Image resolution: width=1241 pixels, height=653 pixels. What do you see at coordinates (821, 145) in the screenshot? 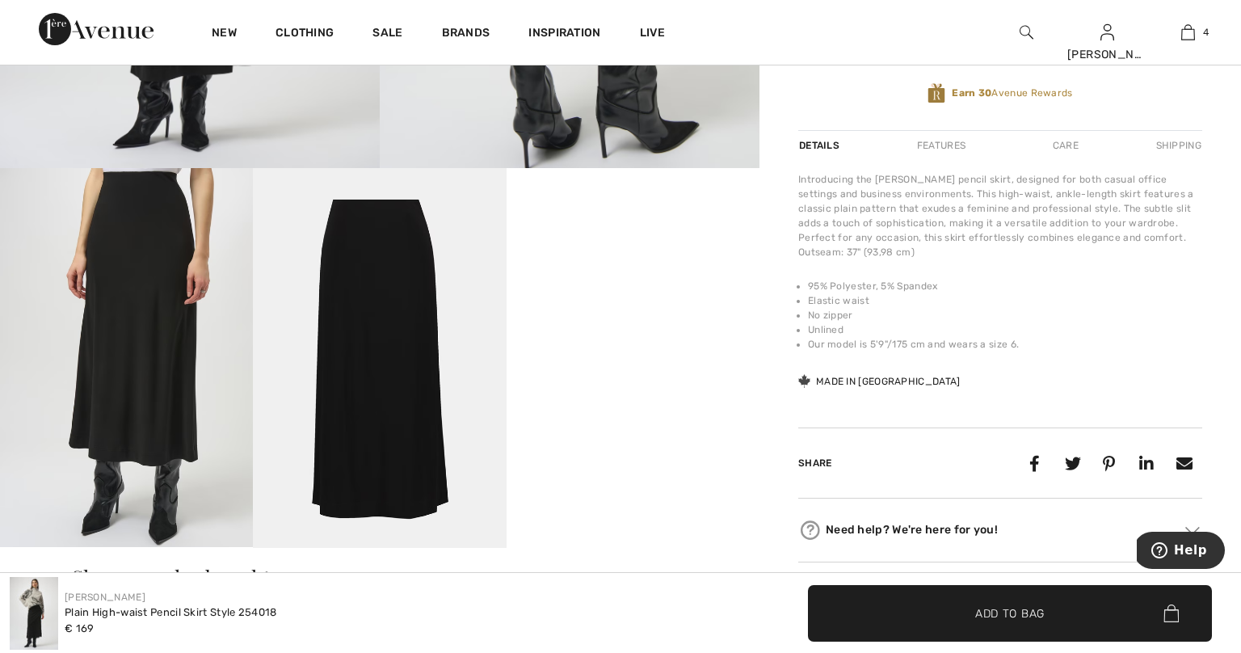
I see `div: Details` at bounding box center [821, 145].